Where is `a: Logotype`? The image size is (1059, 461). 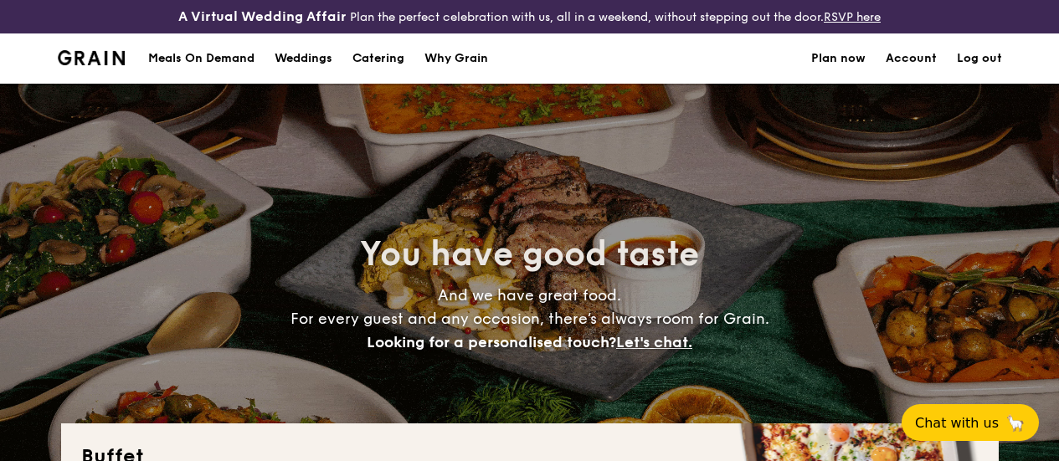 a: Logotype is located at coordinates (91, 58).